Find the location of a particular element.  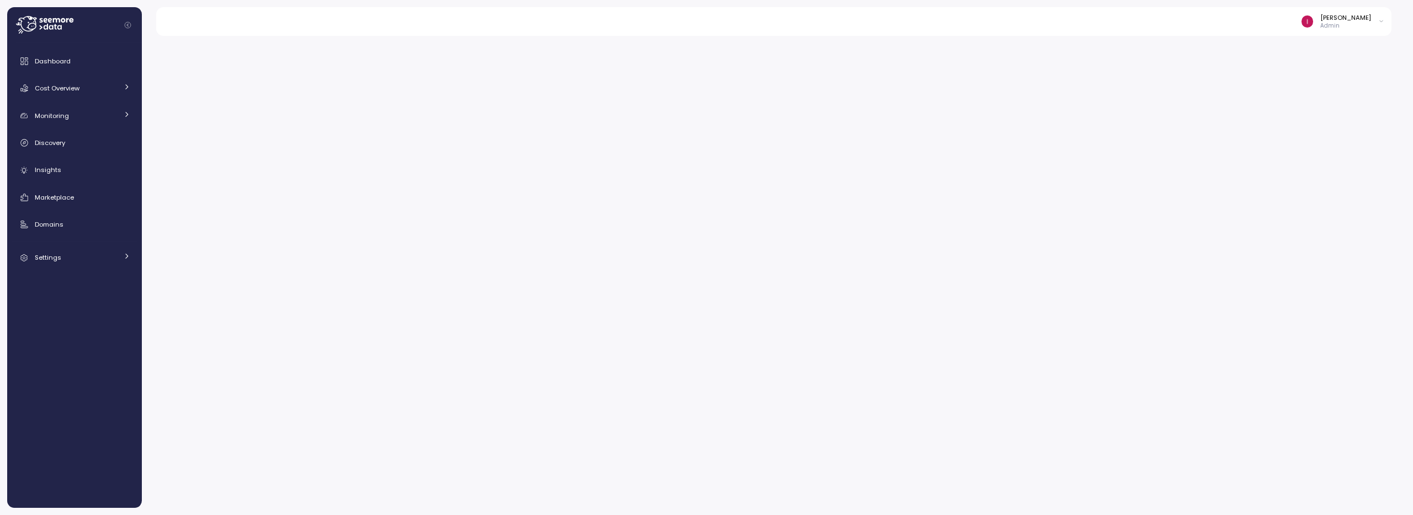

button: Collapse navigation is located at coordinates (127, 25).